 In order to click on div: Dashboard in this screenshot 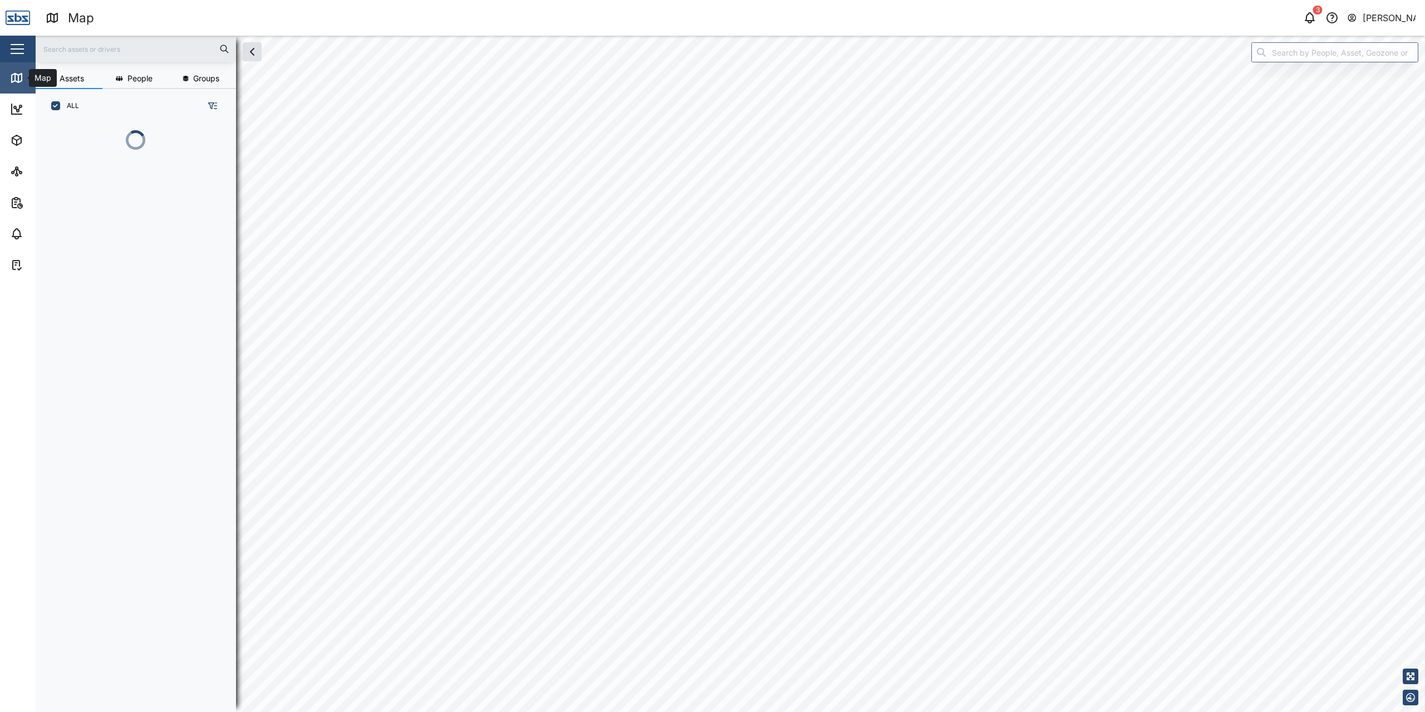, I will do `click(54, 109)`.